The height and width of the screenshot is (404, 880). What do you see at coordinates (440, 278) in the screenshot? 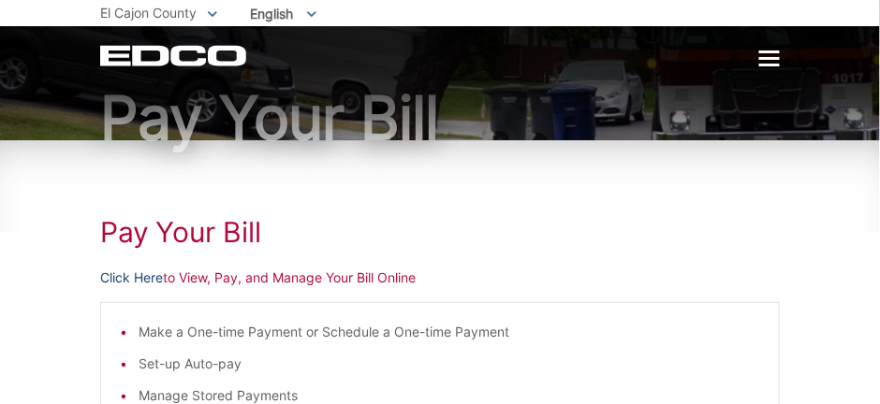
I see `p: to View, Pay, and Manage Your Bill Online` at bounding box center [440, 278].